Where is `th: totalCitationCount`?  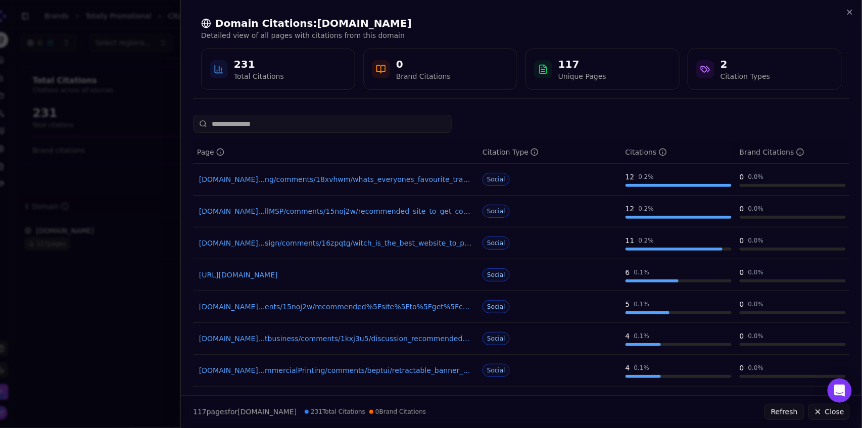 th: totalCitationCount is located at coordinates (679, 152).